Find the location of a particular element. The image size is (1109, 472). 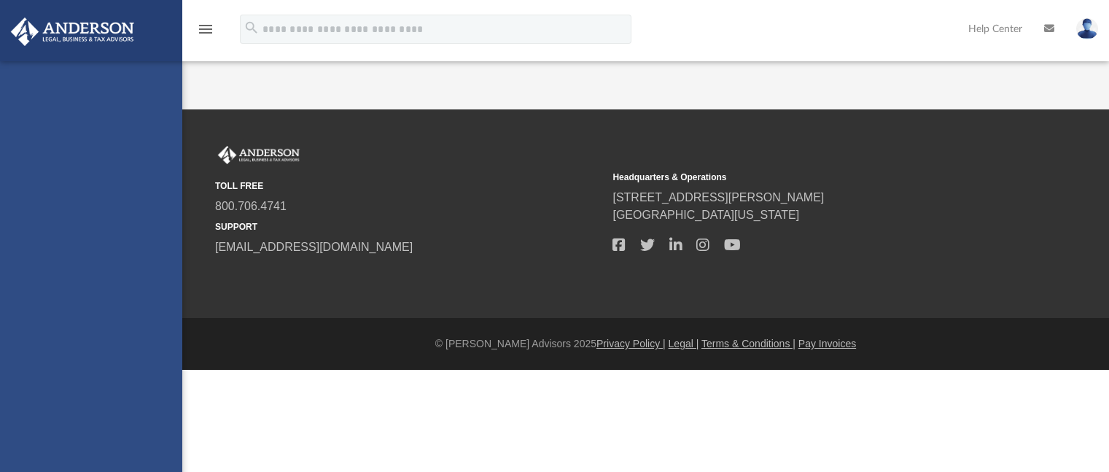

a: Pay Invoices is located at coordinates (827, 343).